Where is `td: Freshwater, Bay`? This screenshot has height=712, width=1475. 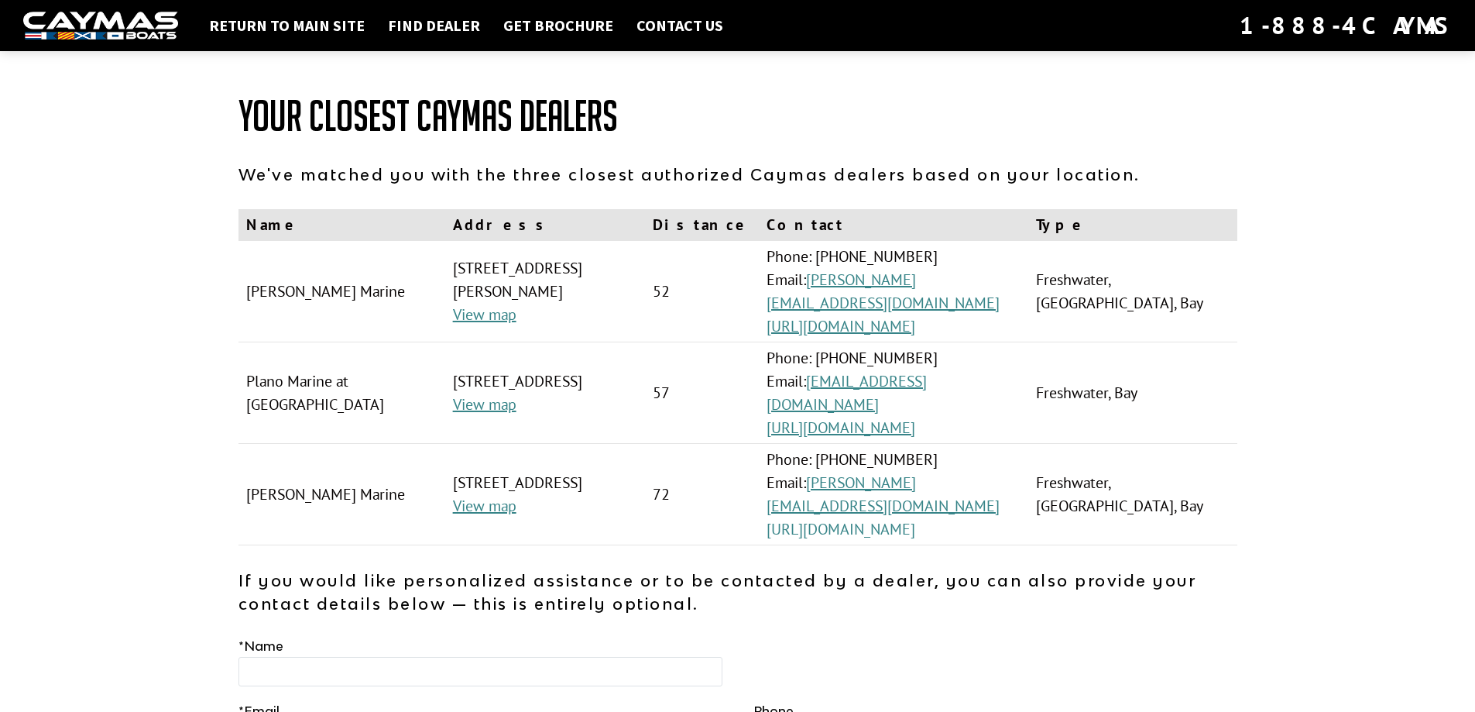
td: Freshwater, Bay is located at coordinates (1133, 393).